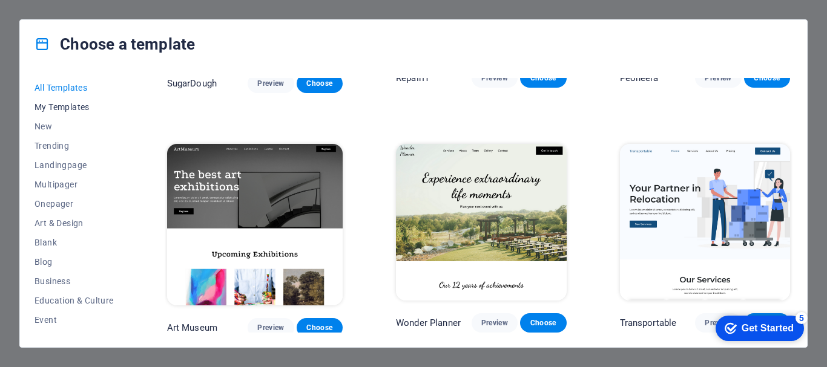  I want to click on span: Business, so click(74, 281).